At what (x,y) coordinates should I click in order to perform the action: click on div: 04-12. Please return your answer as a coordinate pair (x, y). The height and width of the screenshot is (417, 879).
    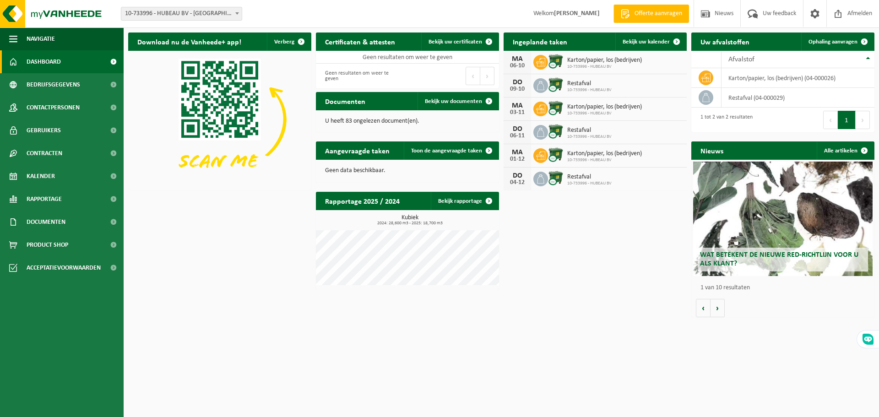
    Looking at the image, I should click on (517, 183).